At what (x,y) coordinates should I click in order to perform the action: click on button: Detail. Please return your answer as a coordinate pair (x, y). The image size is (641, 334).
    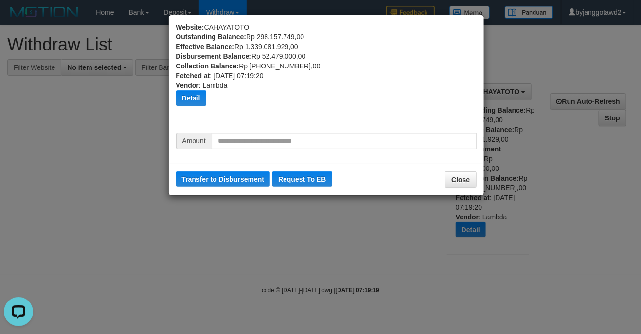
    Looking at the image, I should click on (191, 98).